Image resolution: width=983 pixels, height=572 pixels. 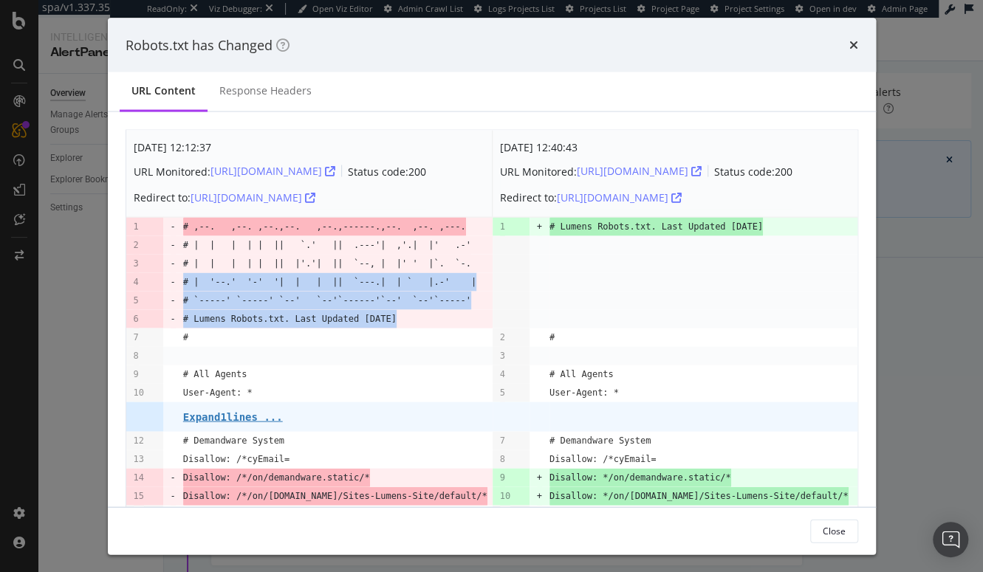 I want to click on pre: Expand 1 lines ..., so click(x=233, y=417).